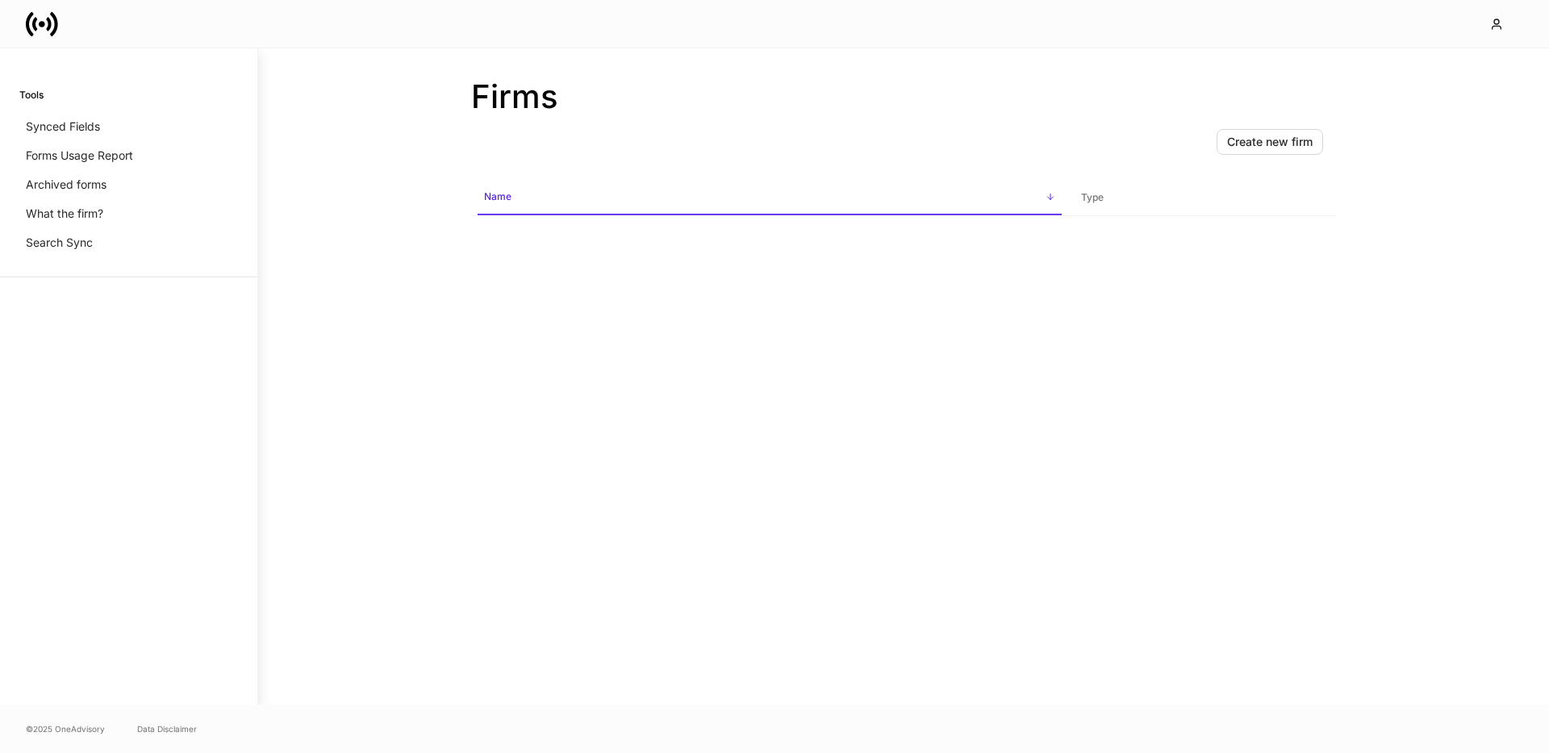 This screenshot has width=1549, height=753. I want to click on h6: Type, so click(1092, 197).